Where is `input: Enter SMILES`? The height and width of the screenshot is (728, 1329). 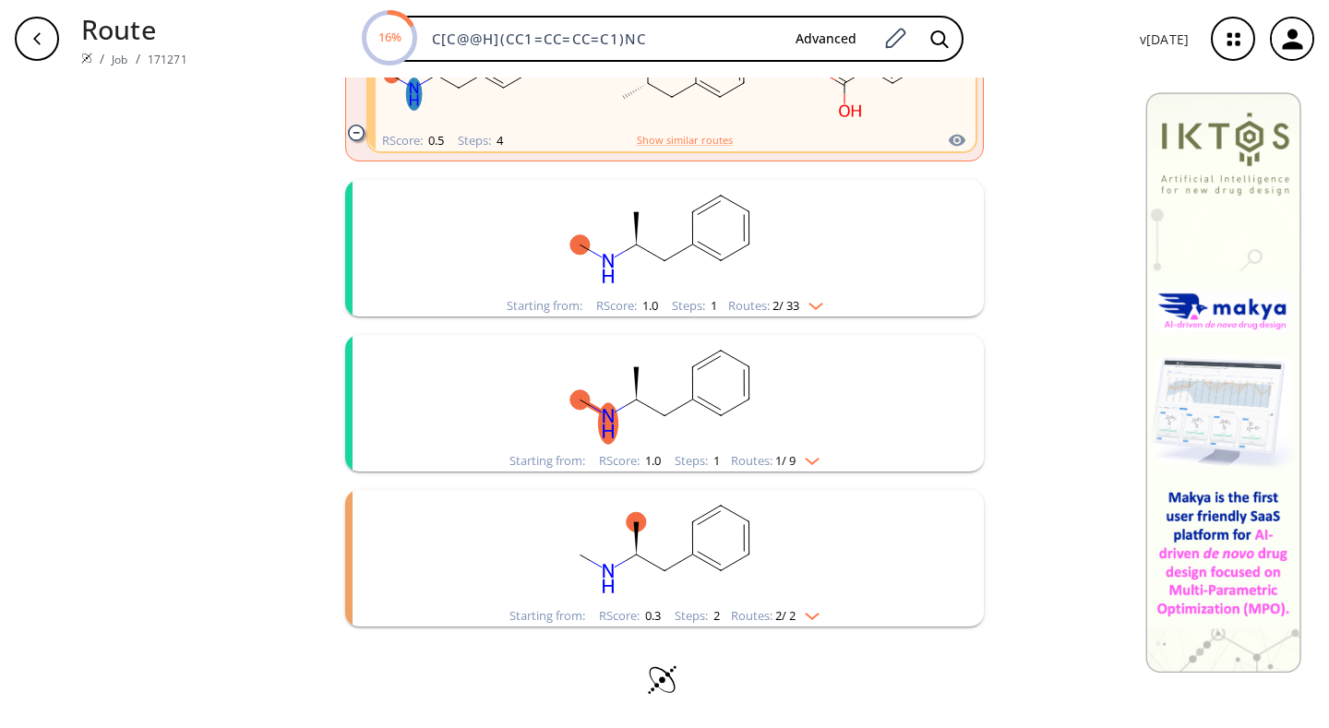
input: Enter SMILES is located at coordinates (601, 39).